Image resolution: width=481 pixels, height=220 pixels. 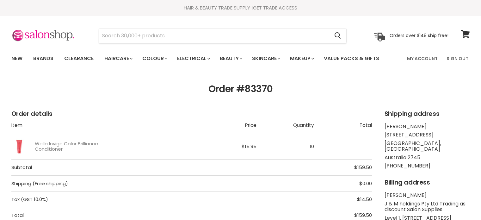 I want to click on a: Wella Invigo Color Brilliance Conditioner, so click(x=78, y=146).